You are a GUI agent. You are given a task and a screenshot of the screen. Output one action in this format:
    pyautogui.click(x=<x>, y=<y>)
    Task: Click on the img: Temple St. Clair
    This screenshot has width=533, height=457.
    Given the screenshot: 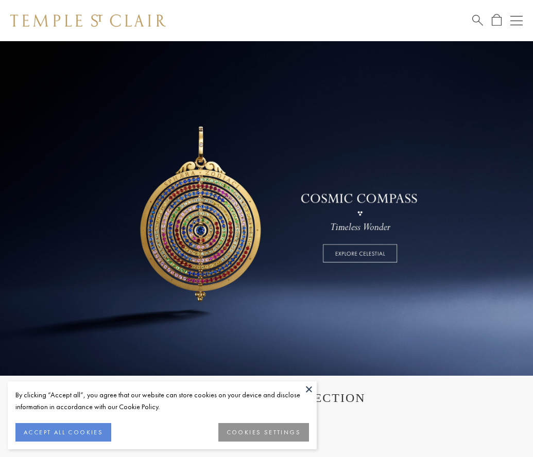 What is the action you would take?
    pyautogui.click(x=88, y=21)
    